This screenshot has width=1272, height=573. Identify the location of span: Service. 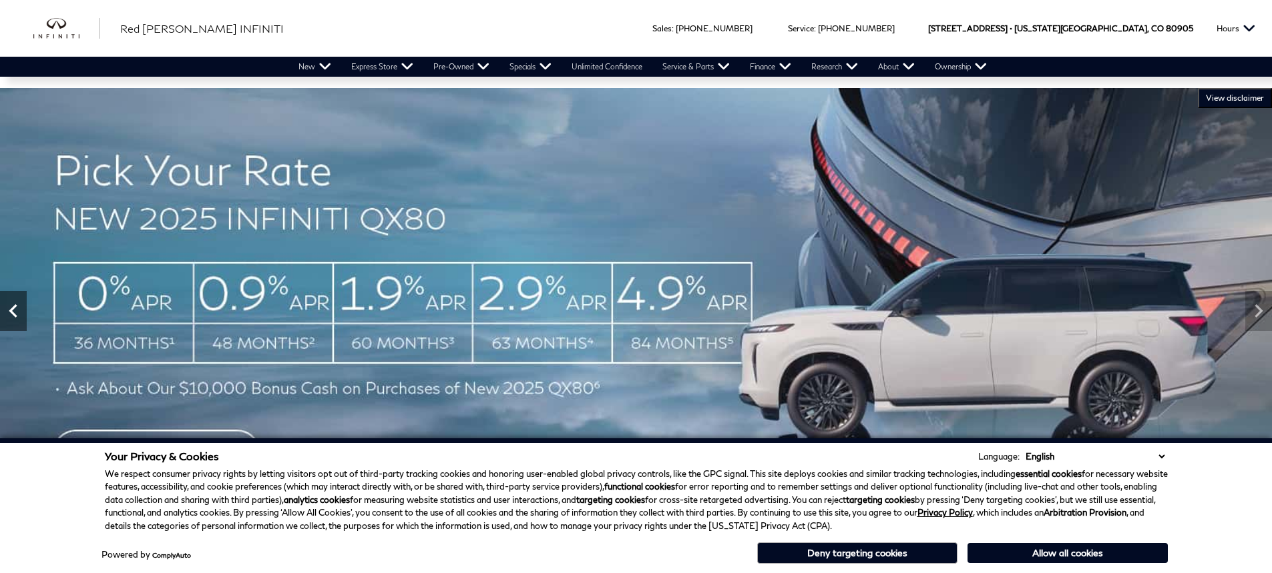
(800, 28).